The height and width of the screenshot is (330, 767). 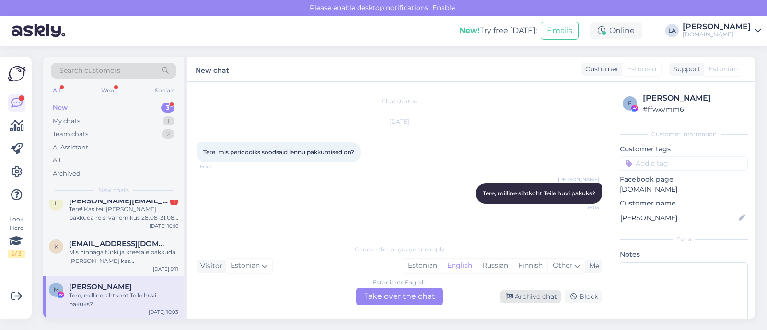 I want to click on div: Visitor, so click(x=210, y=266).